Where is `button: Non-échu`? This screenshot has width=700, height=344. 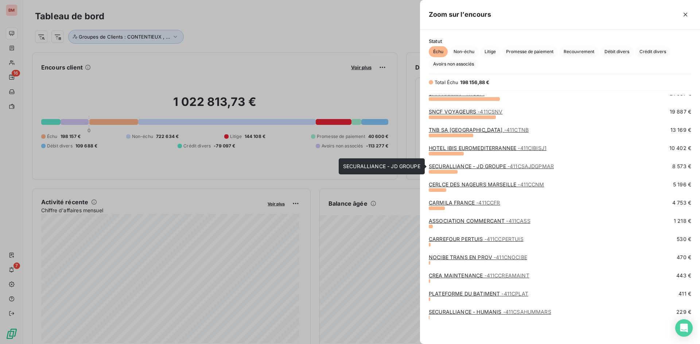
button: Non-échu is located at coordinates (464, 52).